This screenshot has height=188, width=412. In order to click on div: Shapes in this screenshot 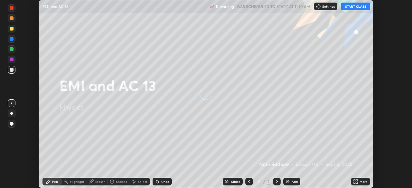, I will do `click(121, 182)`.